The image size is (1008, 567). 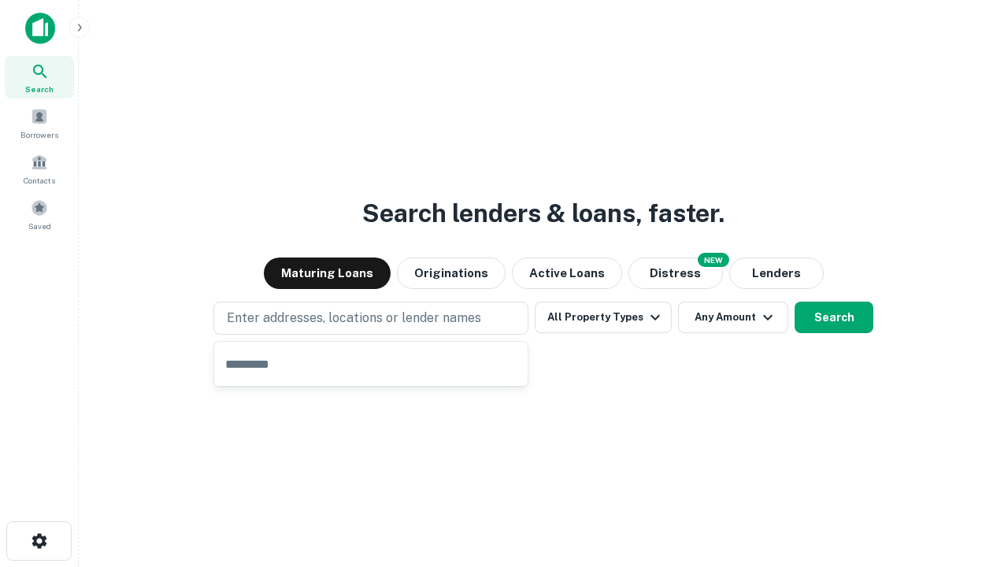 What do you see at coordinates (39, 214) in the screenshot?
I see `a: Saved` at bounding box center [39, 214].